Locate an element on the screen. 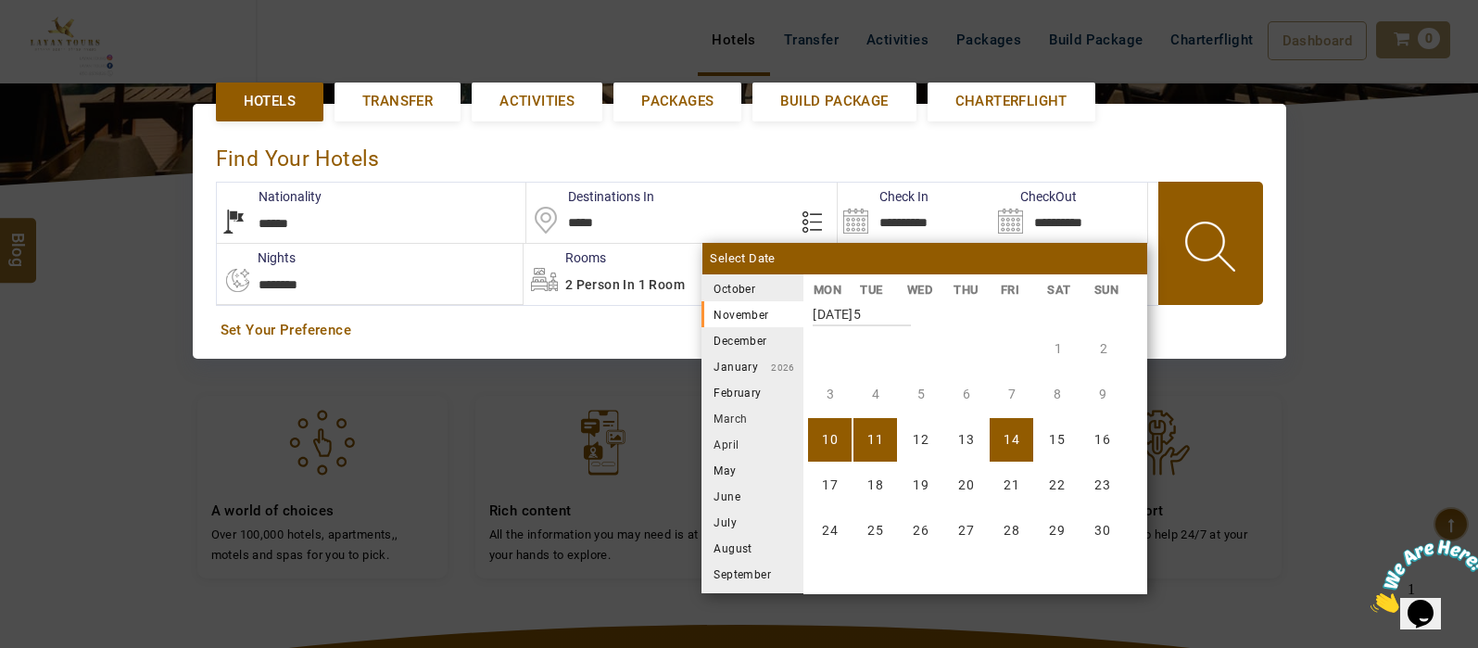  li: January is located at coordinates (752, 366).